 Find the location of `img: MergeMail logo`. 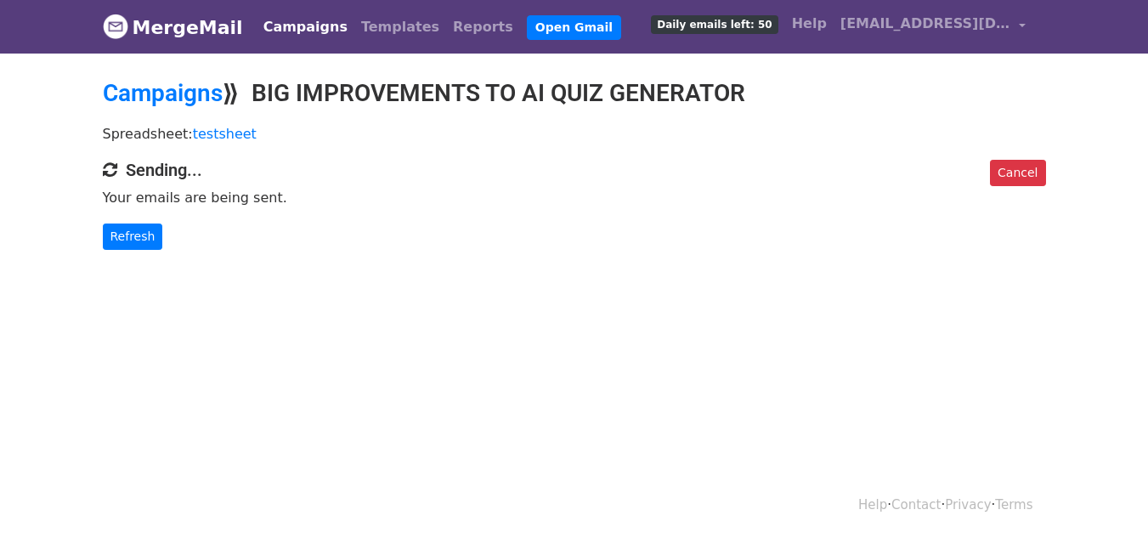

img: MergeMail logo is located at coordinates (116, 26).